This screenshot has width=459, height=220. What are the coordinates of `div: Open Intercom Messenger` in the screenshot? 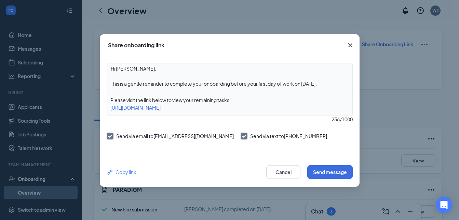 It's located at (444, 204).